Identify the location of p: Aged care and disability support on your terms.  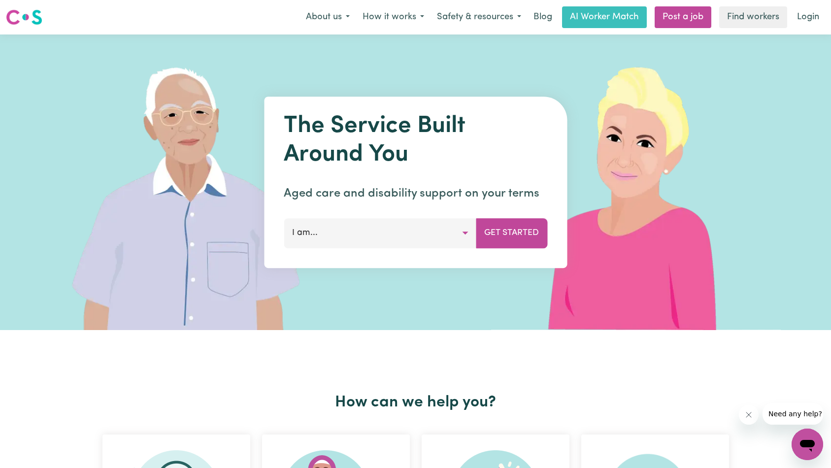
(415, 194).